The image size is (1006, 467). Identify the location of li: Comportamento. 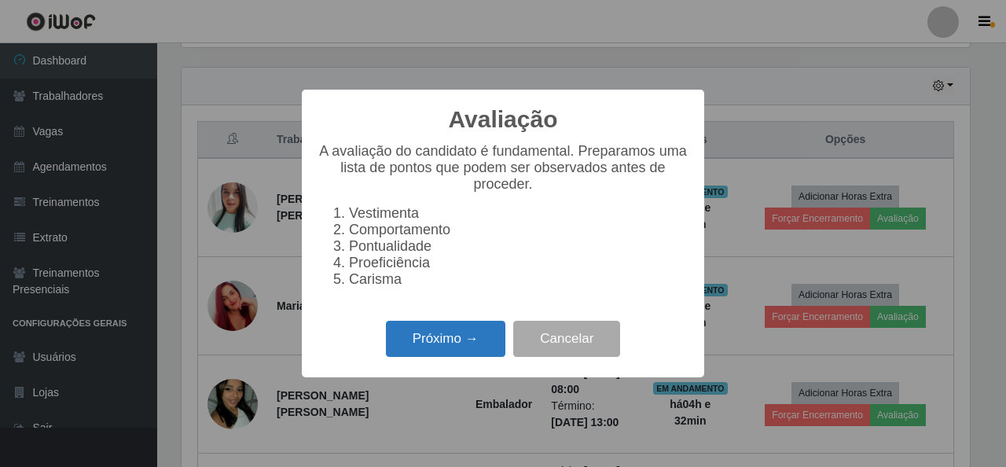
(519, 230).